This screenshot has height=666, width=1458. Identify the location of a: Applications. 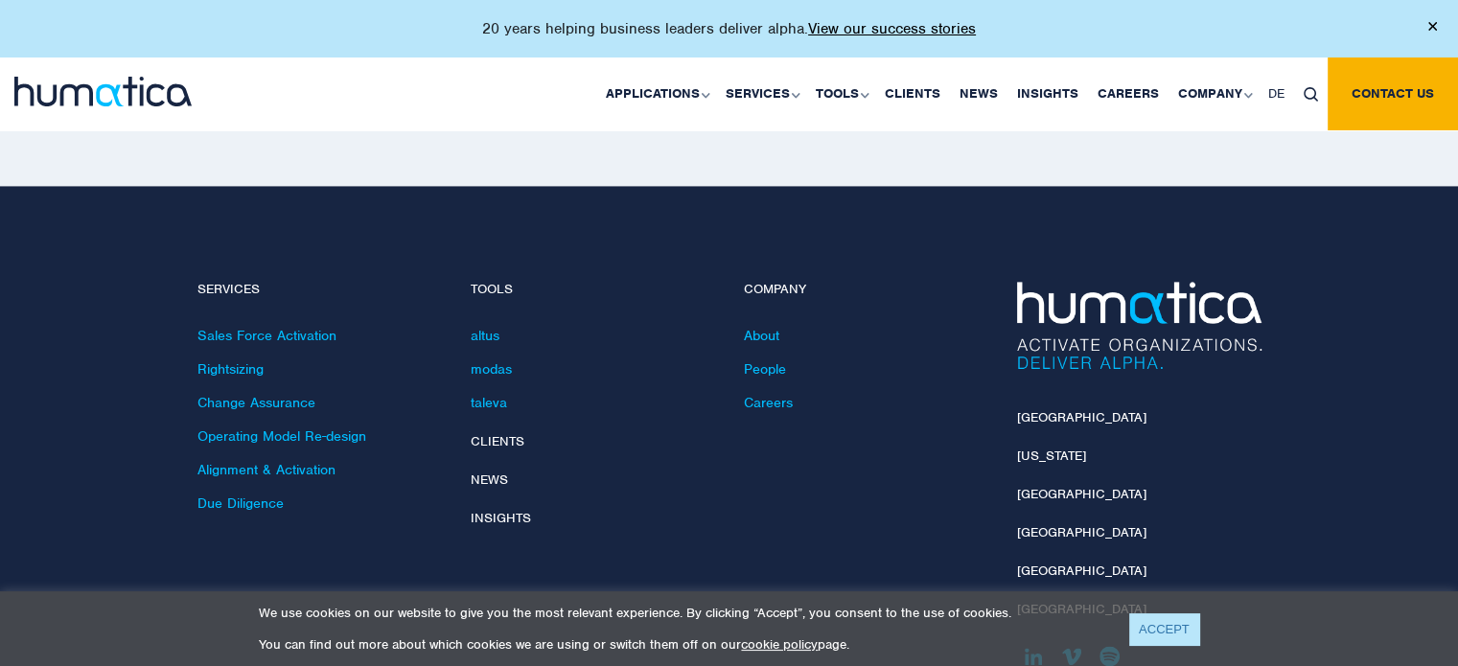
(656, 94).